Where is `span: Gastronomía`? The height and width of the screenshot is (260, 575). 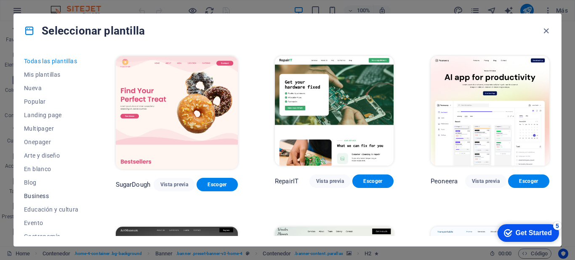
span: Gastronomía is located at coordinates (51, 236).